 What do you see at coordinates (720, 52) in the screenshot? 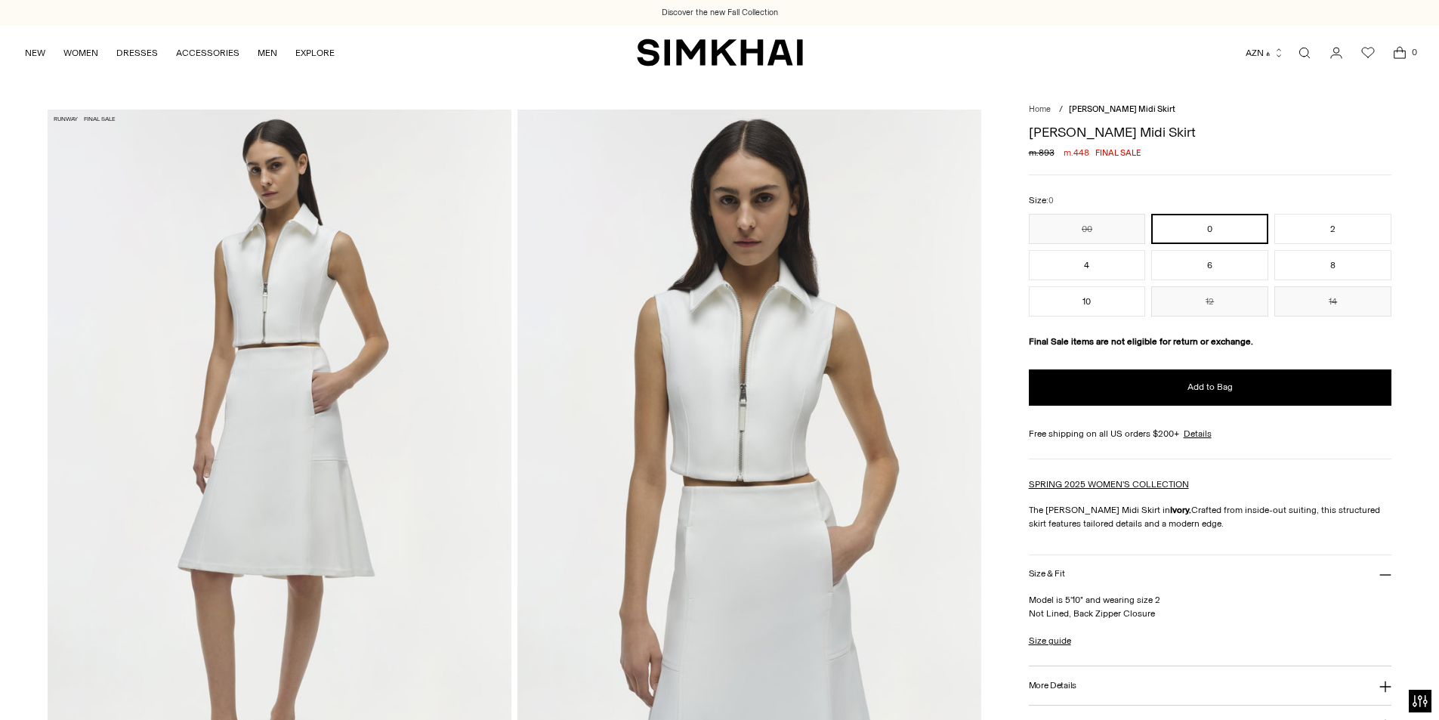
I see `a: SIMKHAI` at bounding box center [720, 52].